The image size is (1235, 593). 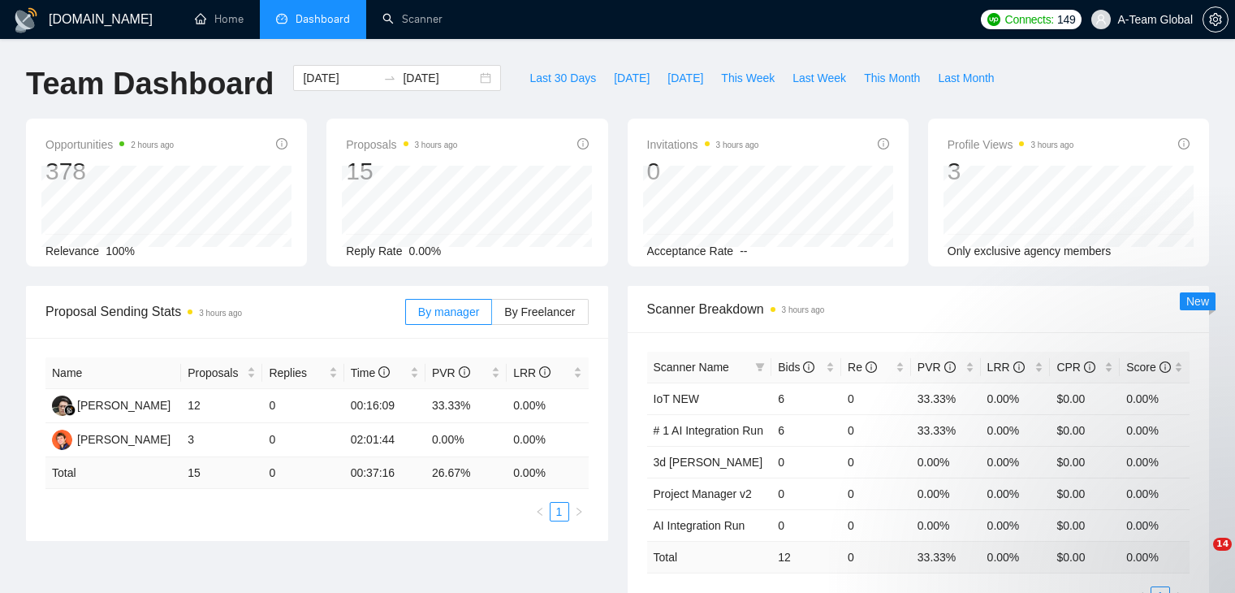 I want to click on td: Total, so click(x=113, y=473).